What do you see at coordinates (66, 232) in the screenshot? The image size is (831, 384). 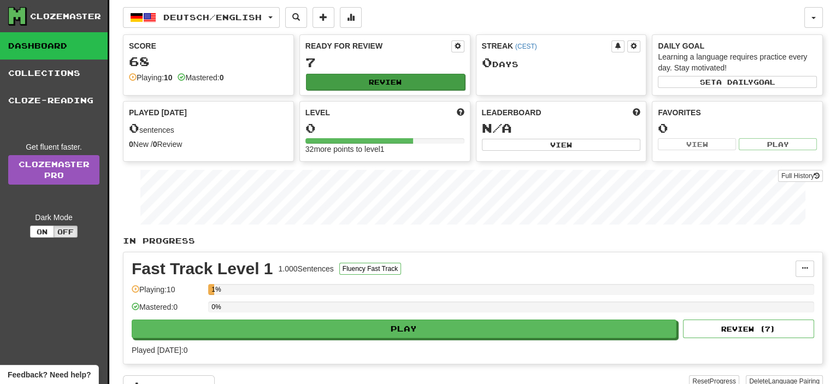 I see `button: Off` at bounding box center [66, 232].